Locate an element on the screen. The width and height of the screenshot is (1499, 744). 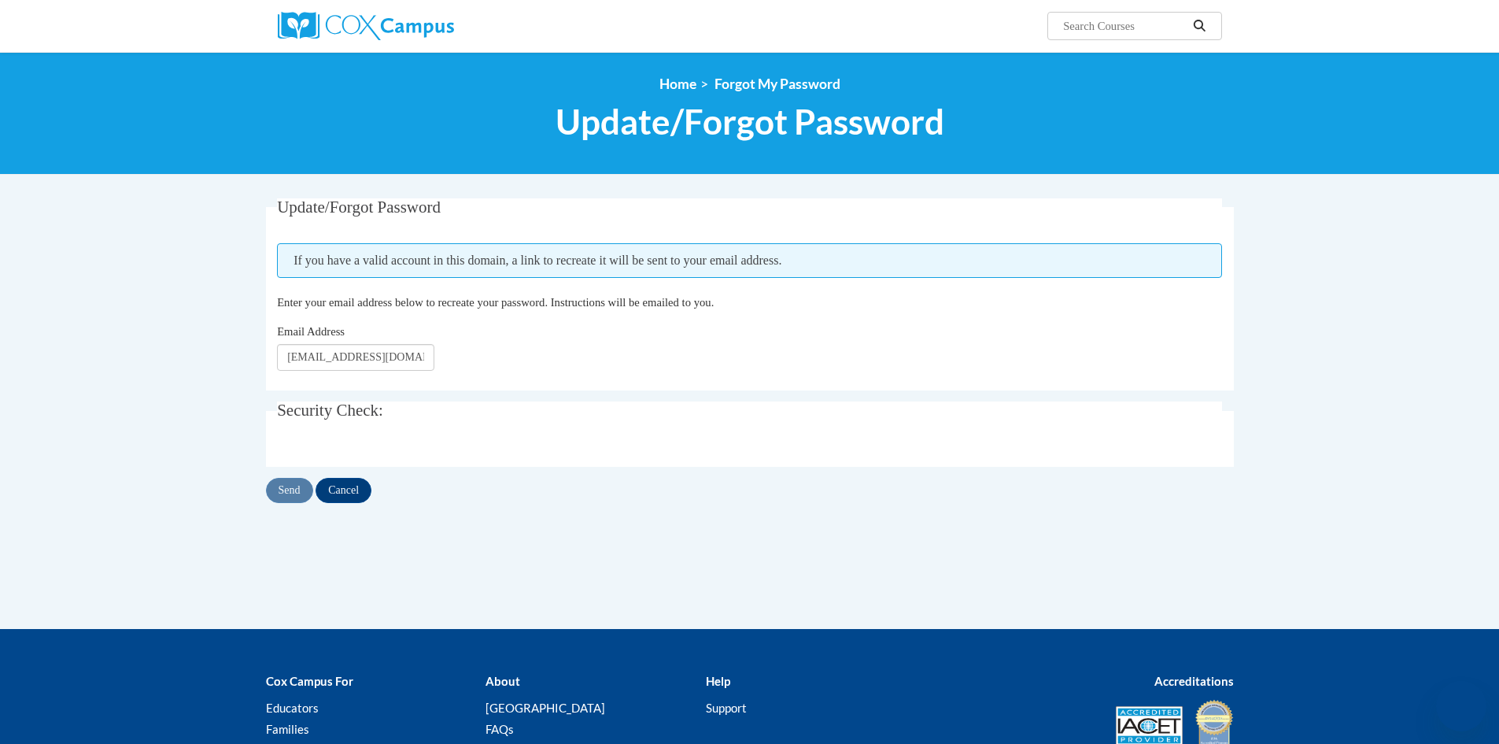
button: Search is located at coordinates (1199, 26).